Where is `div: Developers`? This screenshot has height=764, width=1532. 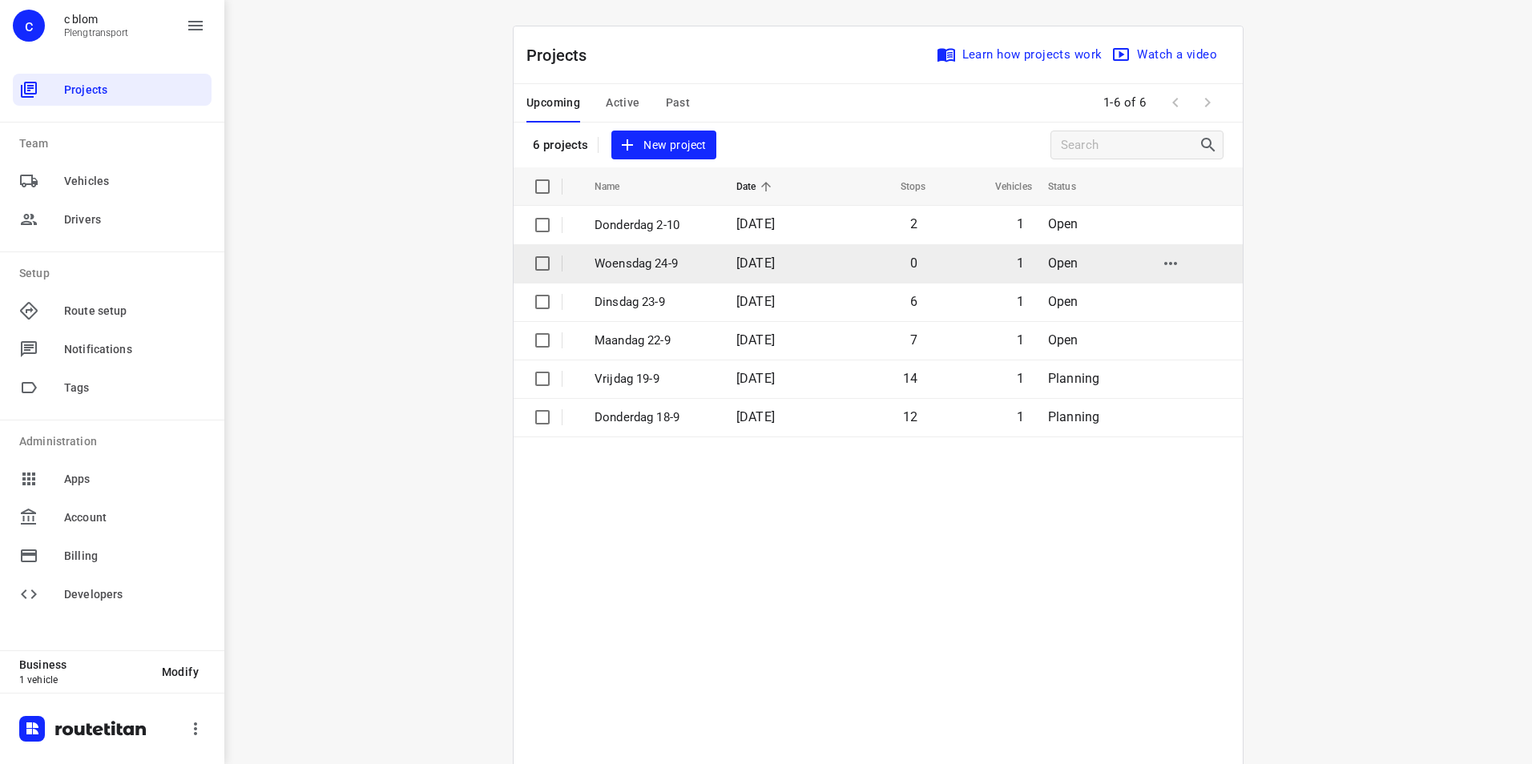 div: Developers is located at coordinates (112, 595).